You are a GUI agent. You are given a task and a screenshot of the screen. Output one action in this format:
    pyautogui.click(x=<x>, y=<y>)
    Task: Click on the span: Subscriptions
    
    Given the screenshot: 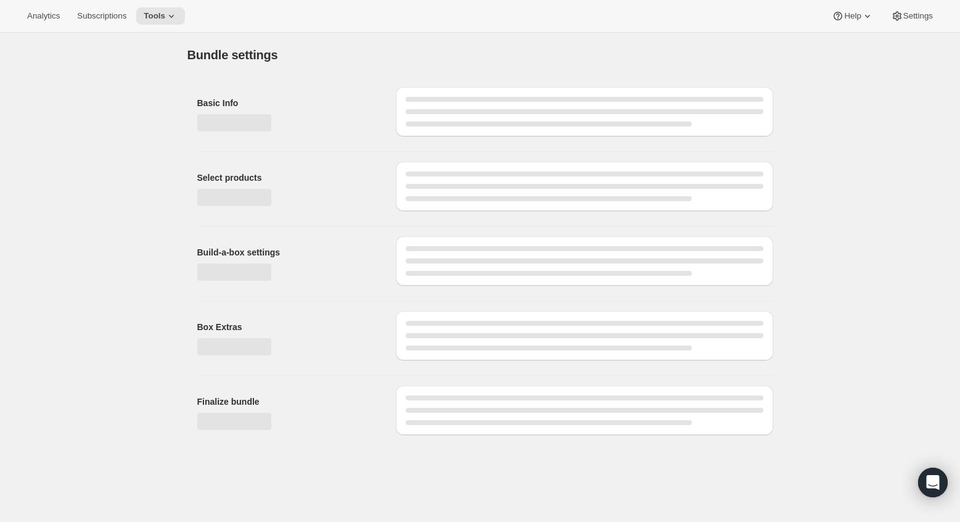 What is the action you would take?
    pyautogui.click(x=102, y=16)
    